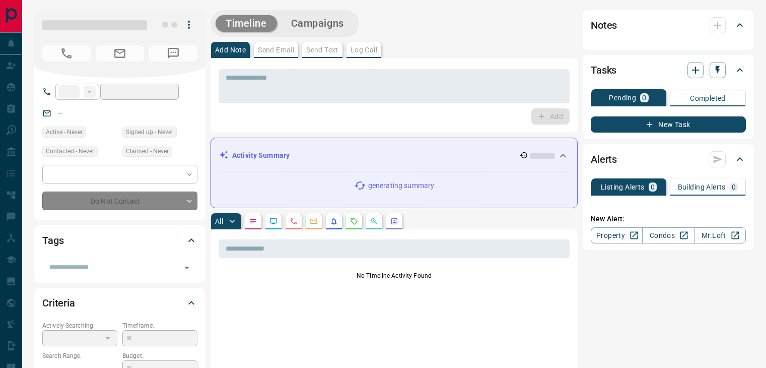 The width and height of the screenshot is (766, 368). What do you see at coordinates (354, 221) in the screenshot?
I see `svg: Requests` at bounding box center [354, 221].